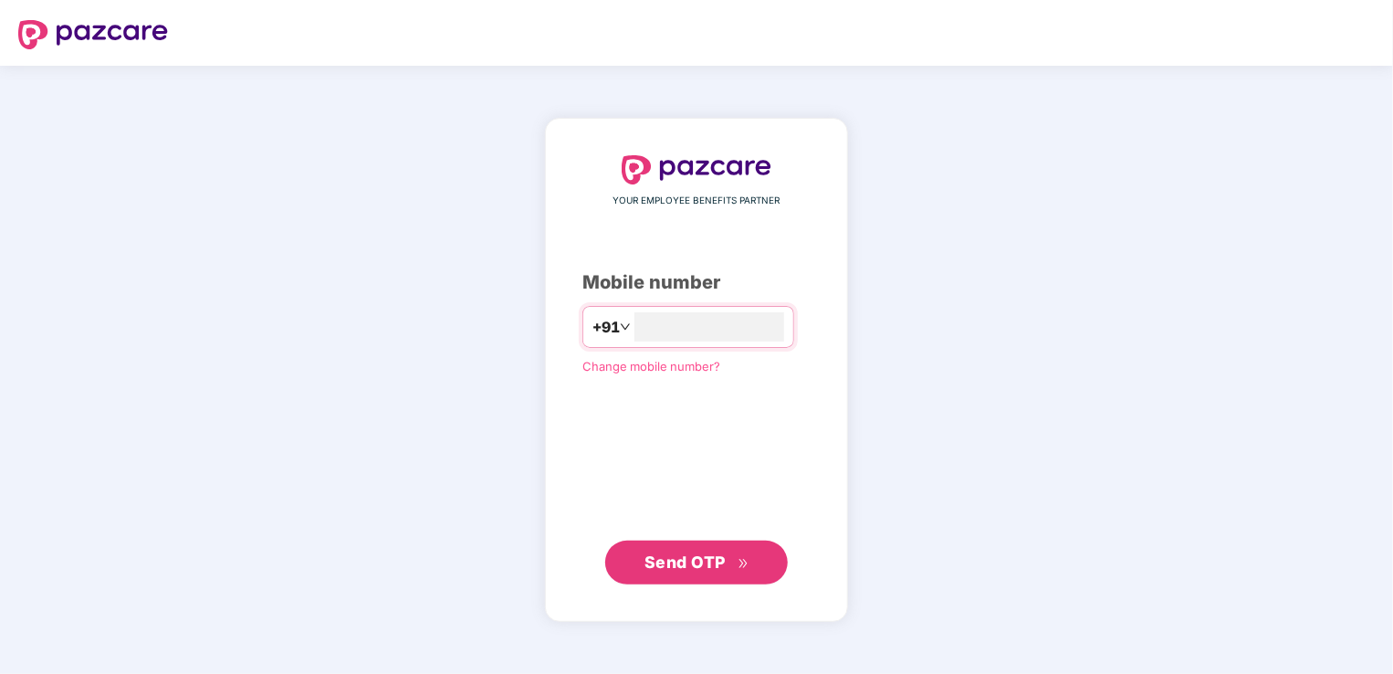 The height and width of the screenshot is (674, 1393). I want to click on span: +91, so click(606, 327).